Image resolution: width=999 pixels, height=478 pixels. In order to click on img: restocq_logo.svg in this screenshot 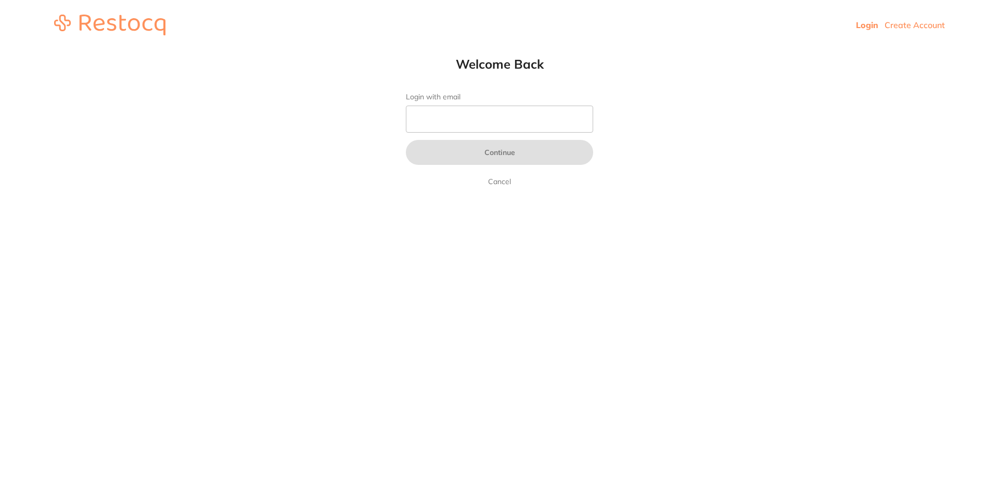, I will do `click(110, 25)`.